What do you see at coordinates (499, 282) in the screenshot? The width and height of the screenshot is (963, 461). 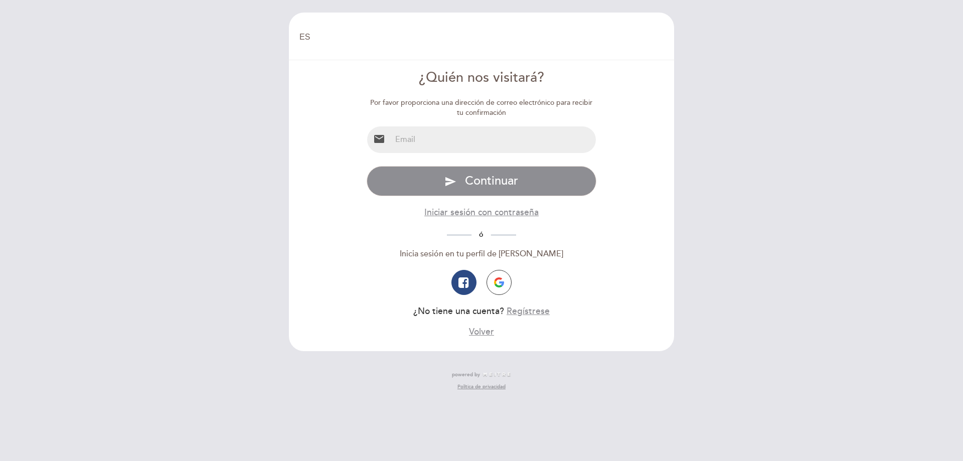 I see `img: icon-google.png` at bounding box center [499, 282].